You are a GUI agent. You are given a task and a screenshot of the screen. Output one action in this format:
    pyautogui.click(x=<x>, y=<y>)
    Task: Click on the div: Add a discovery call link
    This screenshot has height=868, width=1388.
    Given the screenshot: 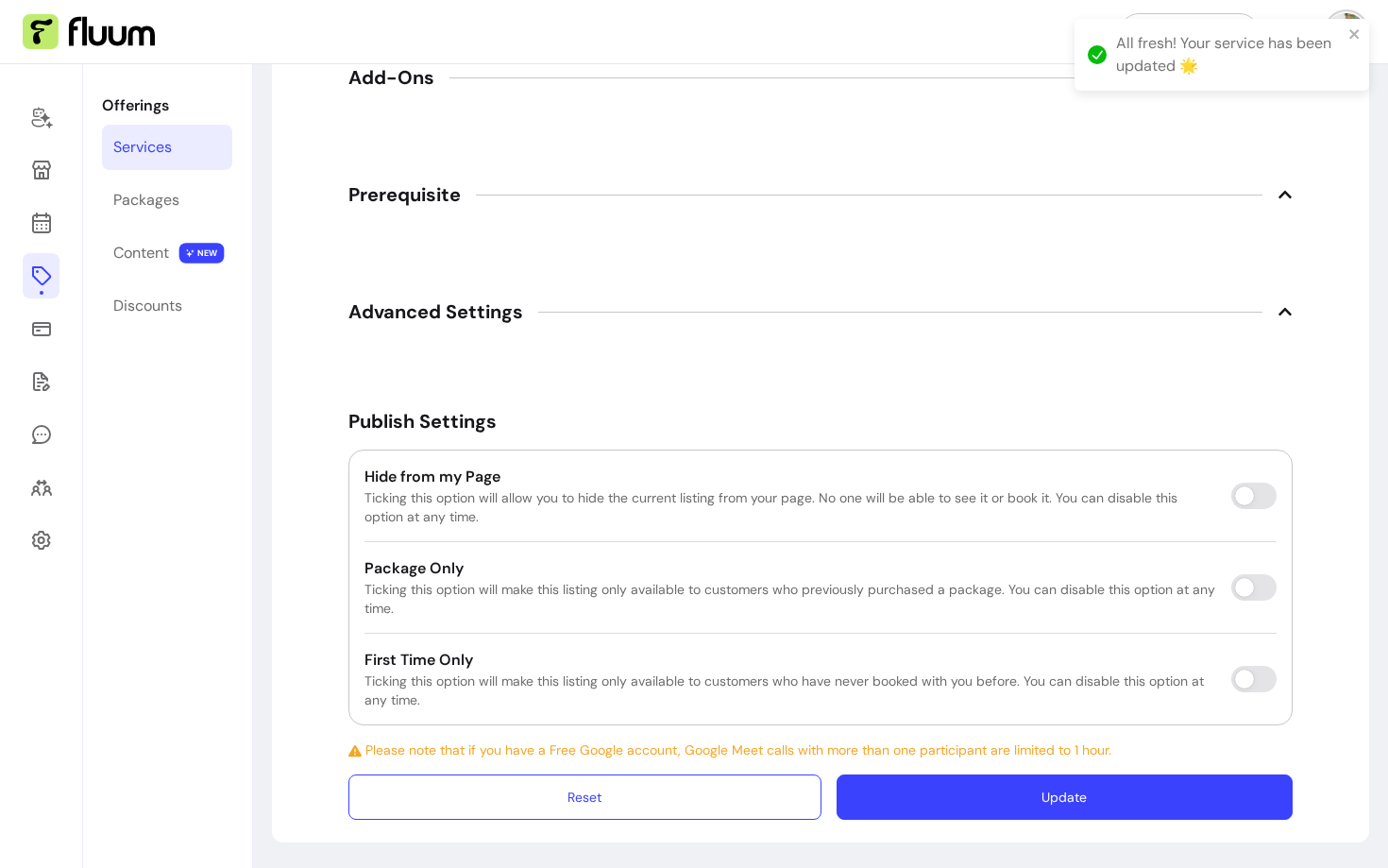 What is the action you would take?
    pyautogui.click(x=196, y=507)
    